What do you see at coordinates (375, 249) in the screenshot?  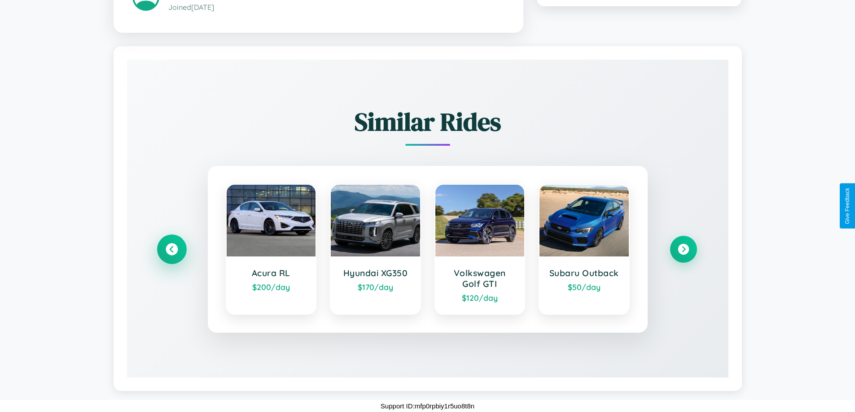 I see `a: Hyundai XG350$170/day` at bounding box center [375, 249].